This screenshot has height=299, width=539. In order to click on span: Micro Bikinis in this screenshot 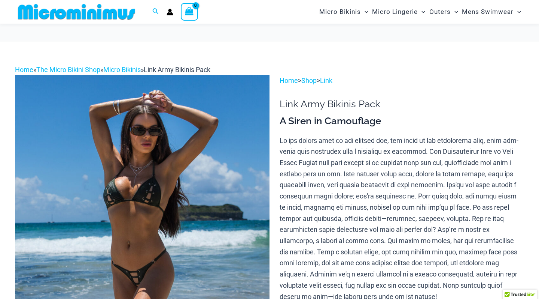, I will do `click(340, 12)`.